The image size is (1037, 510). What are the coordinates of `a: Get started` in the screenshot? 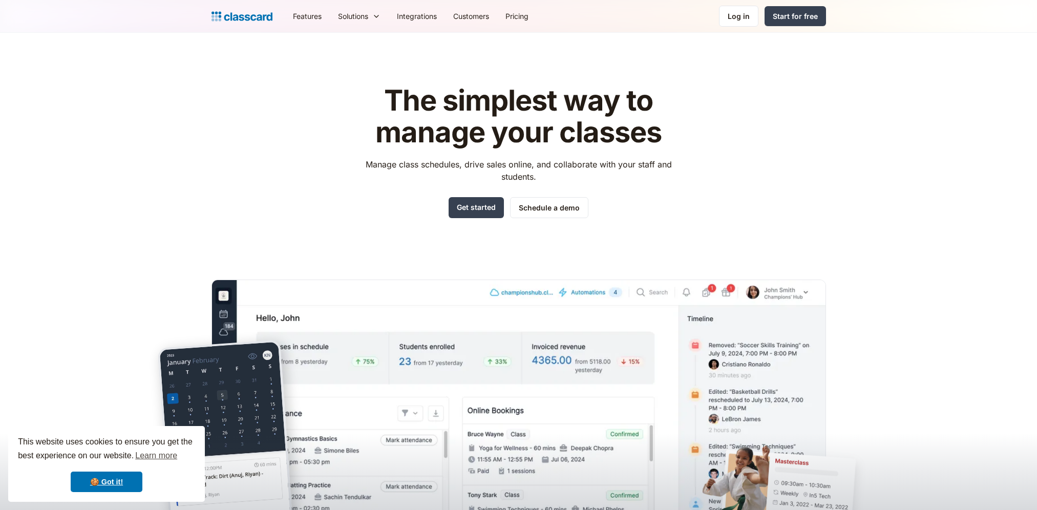 It's located at (476, 207).